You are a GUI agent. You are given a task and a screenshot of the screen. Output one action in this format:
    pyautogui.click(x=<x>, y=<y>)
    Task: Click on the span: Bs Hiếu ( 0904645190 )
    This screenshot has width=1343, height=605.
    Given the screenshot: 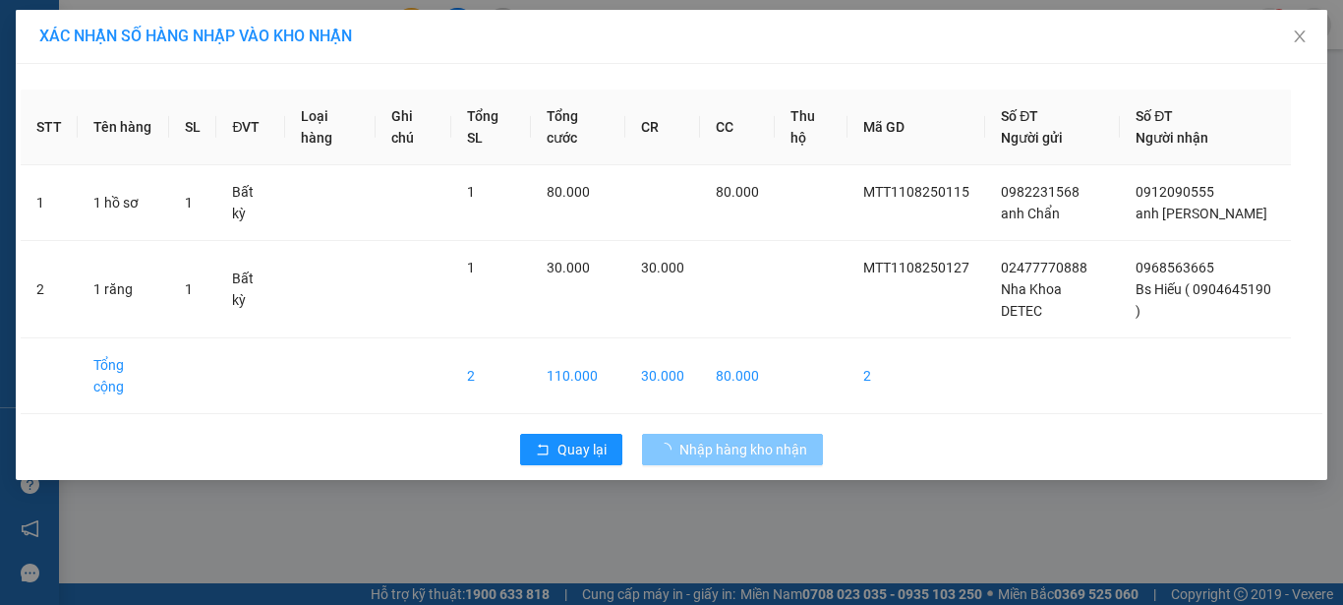 What is the action you would take?
    pyautogui.click(x=1203, y=300)
    